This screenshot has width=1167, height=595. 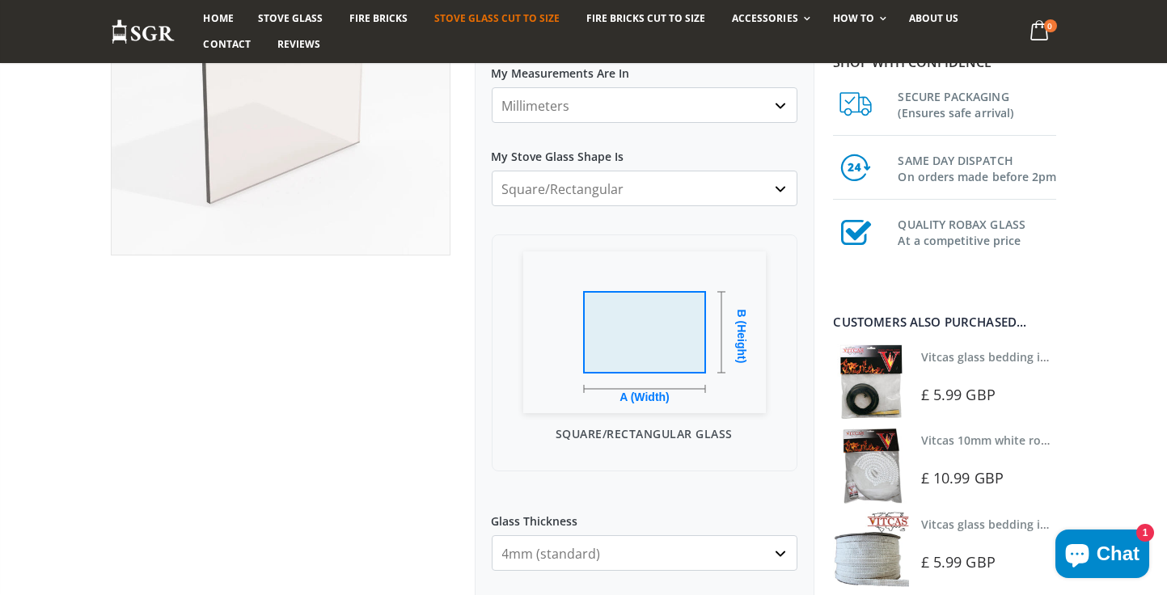 I want to click on img: Stove Glass Replacement, so click(x=143, y=32).